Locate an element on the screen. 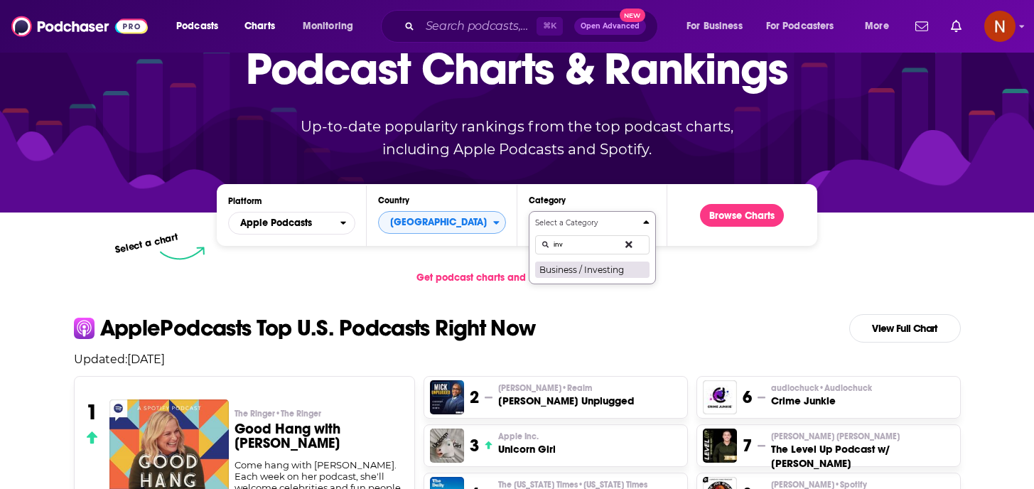 The width and height of the screenshot is (1034, 489). img: User Profile is located at coordinates (999, 26).